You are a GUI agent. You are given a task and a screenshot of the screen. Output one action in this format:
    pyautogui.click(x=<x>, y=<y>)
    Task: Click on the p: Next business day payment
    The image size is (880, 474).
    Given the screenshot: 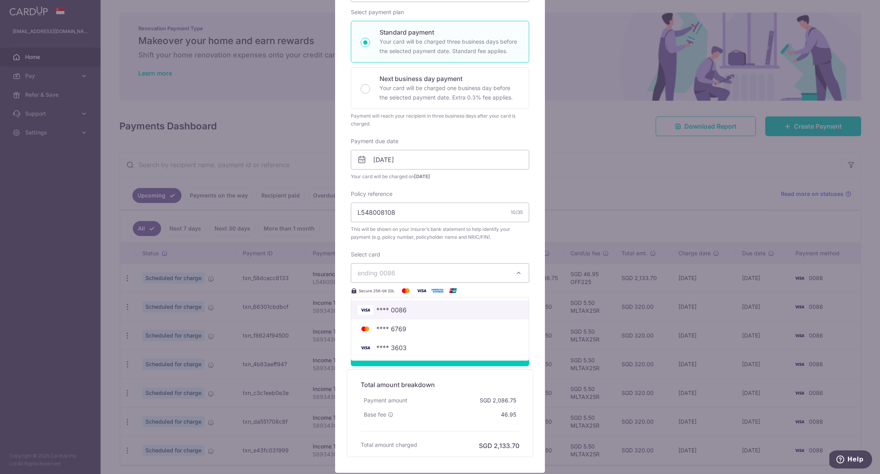 What is the action you would take?
    pyautogui.click(x=450, y=79)
    